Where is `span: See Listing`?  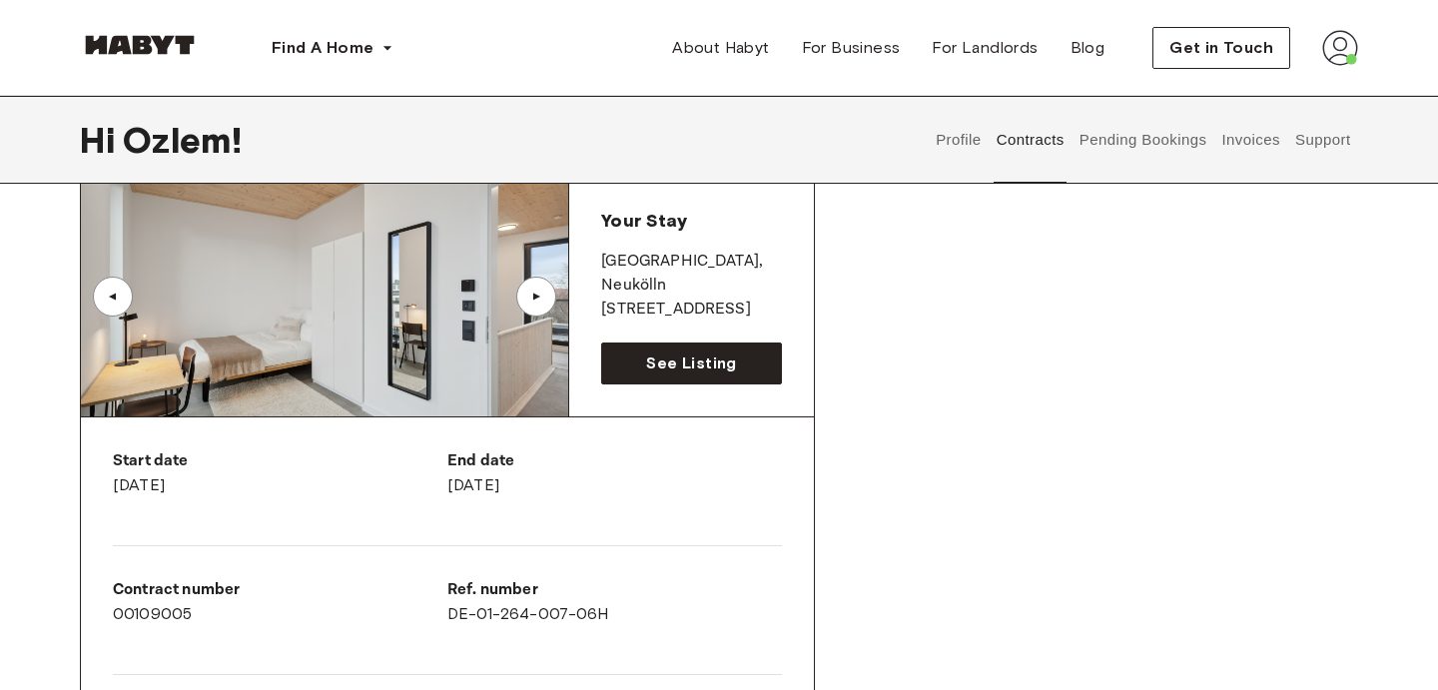 span: See Listing is located at coordinates (691, 363).